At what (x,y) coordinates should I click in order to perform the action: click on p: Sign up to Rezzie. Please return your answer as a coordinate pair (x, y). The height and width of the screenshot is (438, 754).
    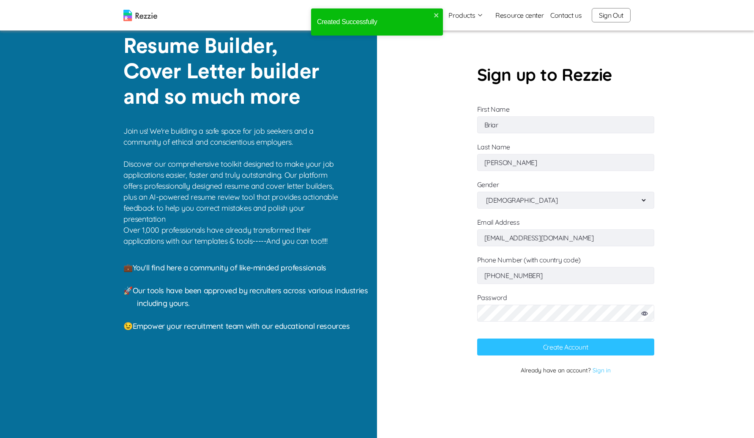
    Looking at the image, I should click on (566, 74).